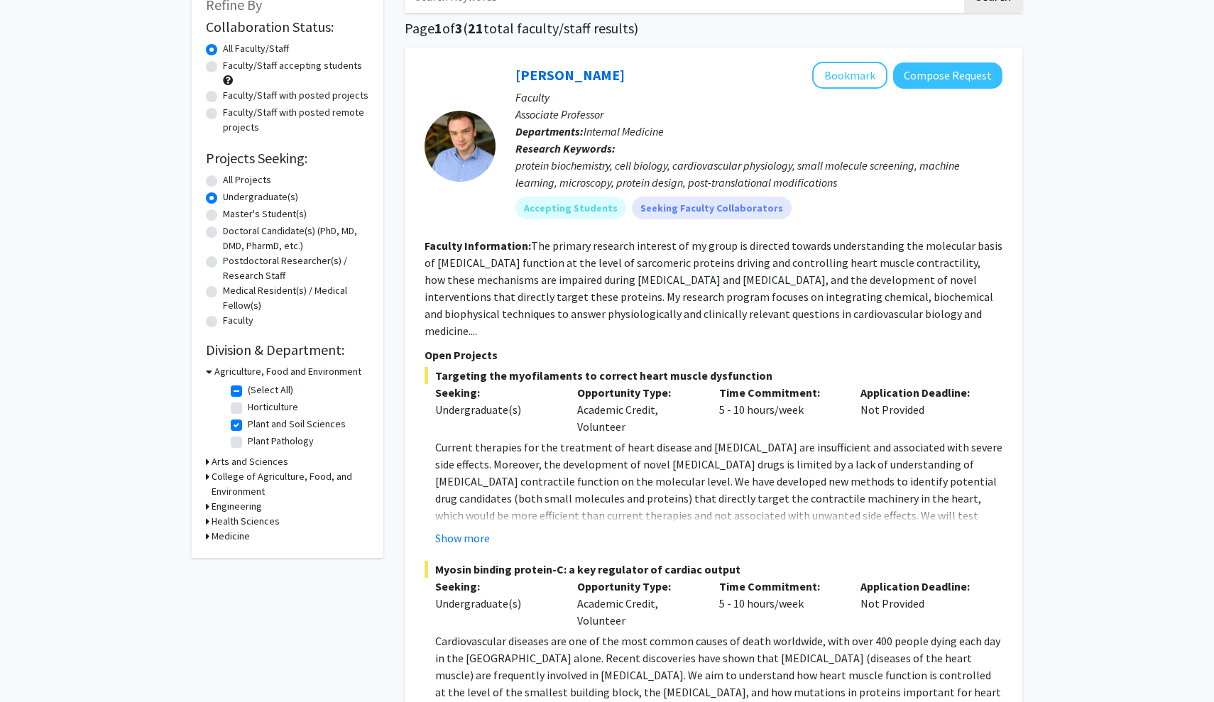  I want to click on p: Open Projects, so click(714, 355).